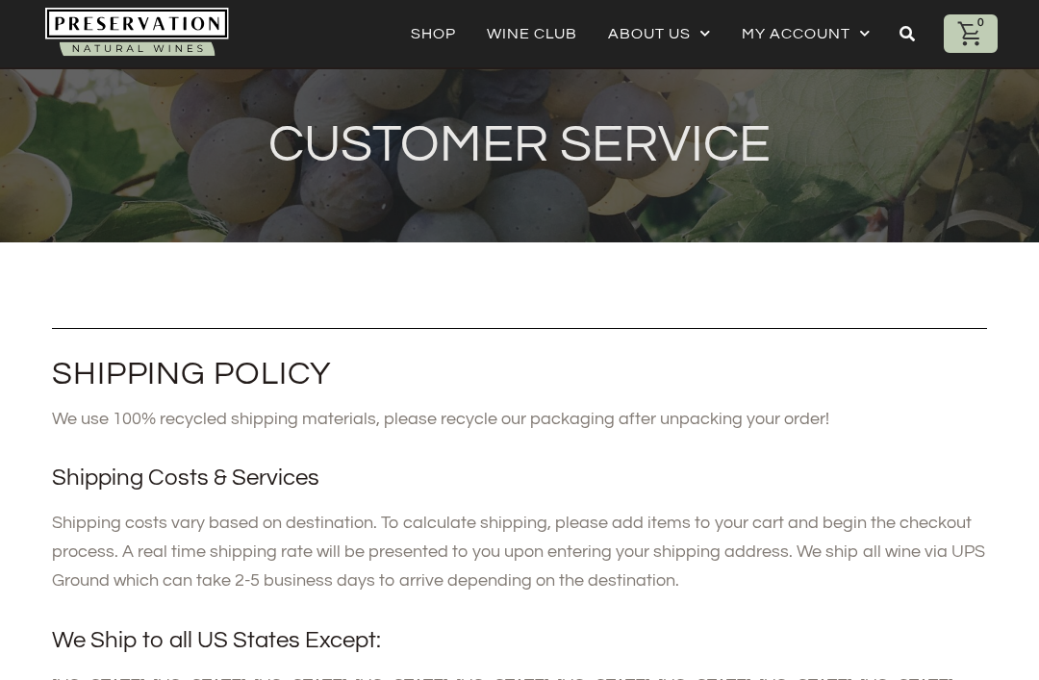 The height and width of the screenshot is (680, 1039). I want to click on img: Natural-organic-biodynamic-wine, so click(137, 34).